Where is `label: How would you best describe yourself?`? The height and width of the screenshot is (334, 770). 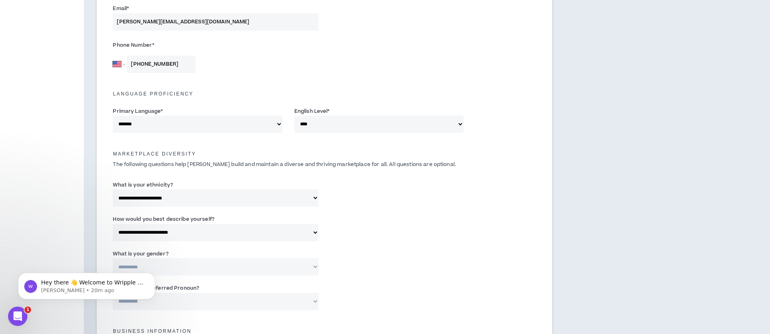
label: How would you best describe yourself? is located at coordinates (163, 219).